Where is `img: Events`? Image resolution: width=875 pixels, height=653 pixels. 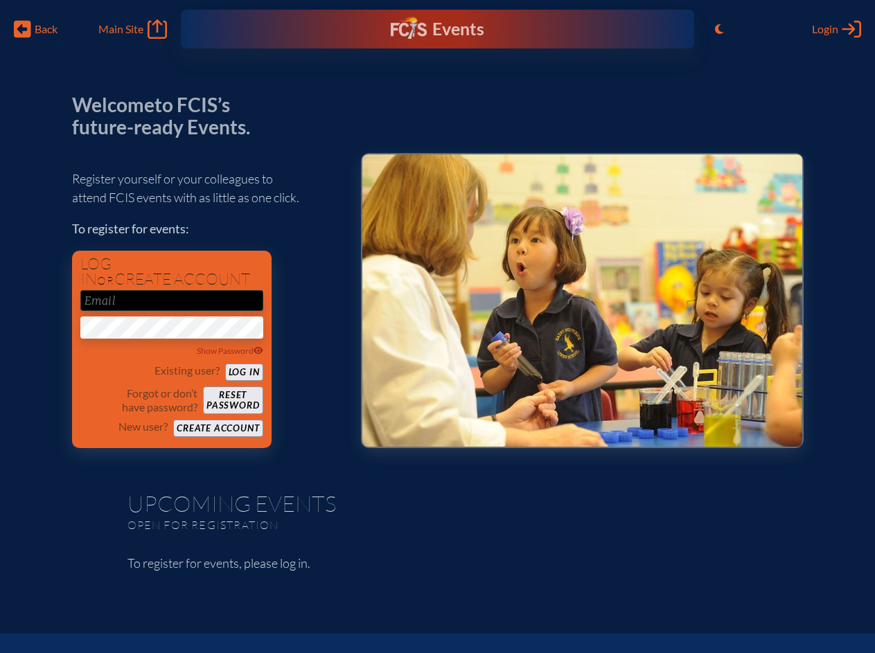
img: Events is located at coordinates (582, 301).